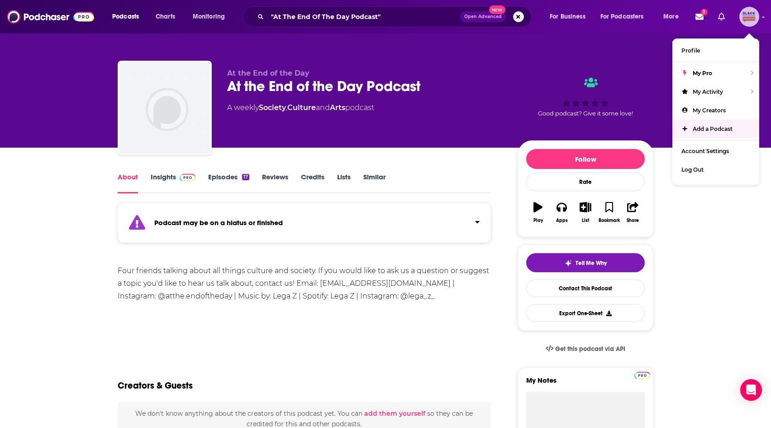 The height and width of the screenshot is (428, 771). What do you see at coordinates (749, 17) in the screenshot?
I see `button: Show profile menu` at bounding box center [749, 17].